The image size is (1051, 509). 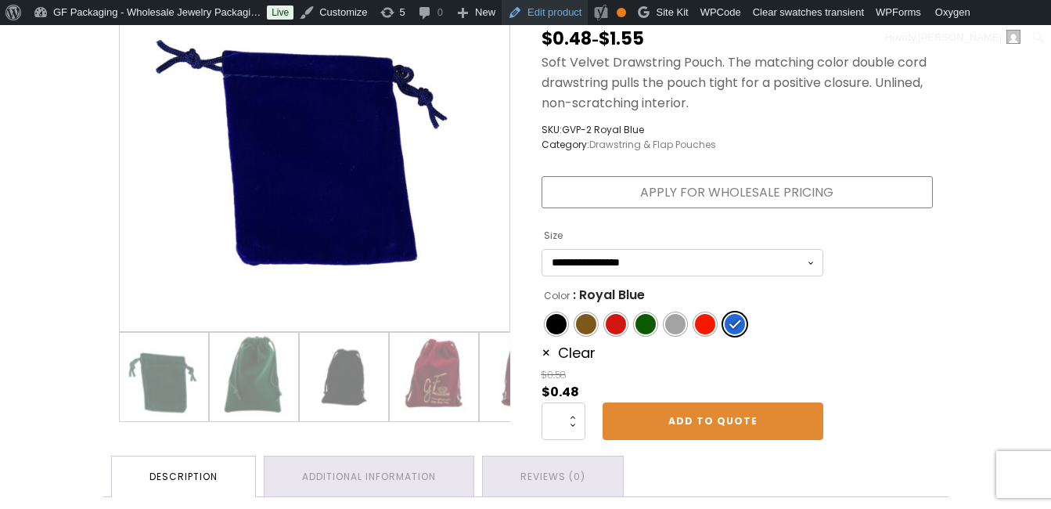 I want to click on li: Black, so click(x=556, y=324).